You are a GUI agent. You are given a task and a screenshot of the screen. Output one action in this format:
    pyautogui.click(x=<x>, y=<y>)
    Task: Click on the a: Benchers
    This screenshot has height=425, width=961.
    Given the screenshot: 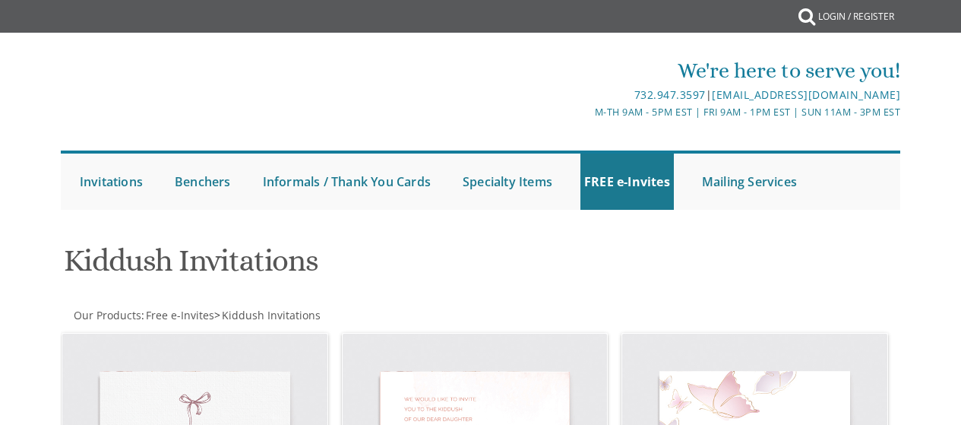 What is the action you would take?
    pyautogui.click(x=203, y=182)
    